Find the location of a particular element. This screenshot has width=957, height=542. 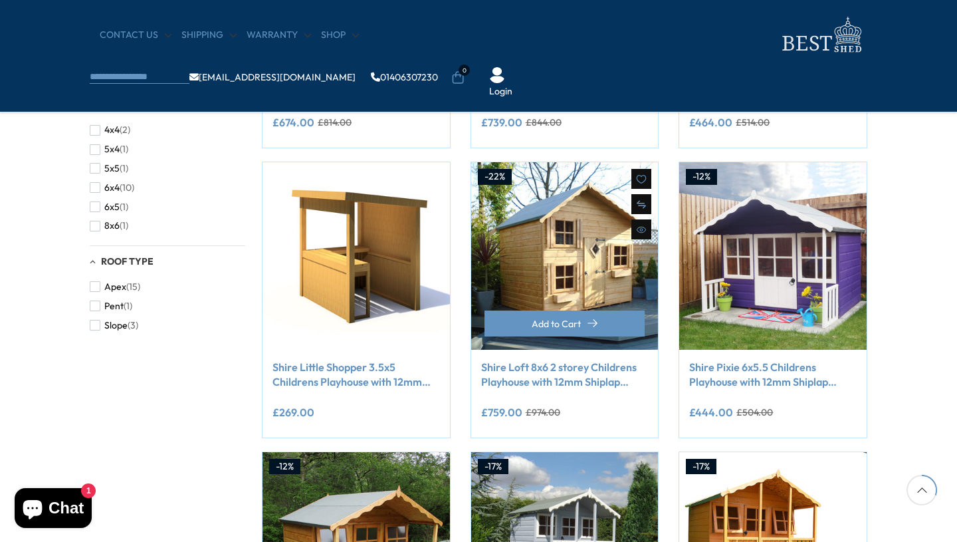

button: 6x4 is located at coordinates (112, 187).